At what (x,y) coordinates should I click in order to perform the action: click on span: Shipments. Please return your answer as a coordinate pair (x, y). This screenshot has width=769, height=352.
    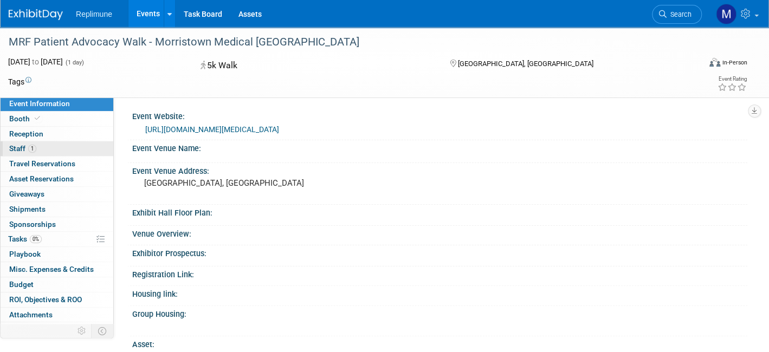
    Looking at the image, I should click on (27, 209).